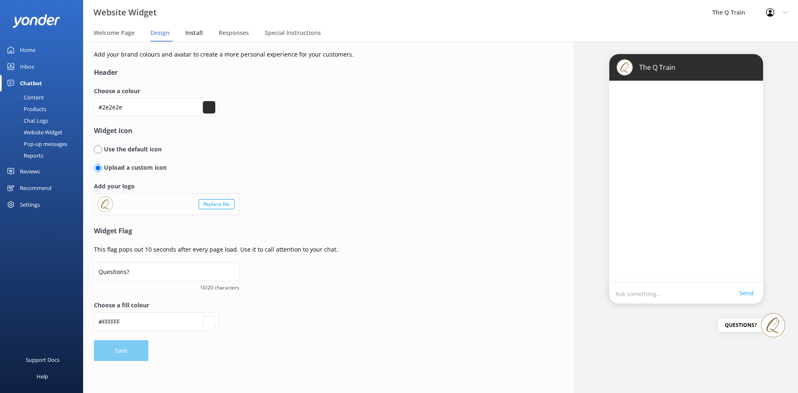  I want to click on img: yonder-white-logo.png, so click(36, 21).